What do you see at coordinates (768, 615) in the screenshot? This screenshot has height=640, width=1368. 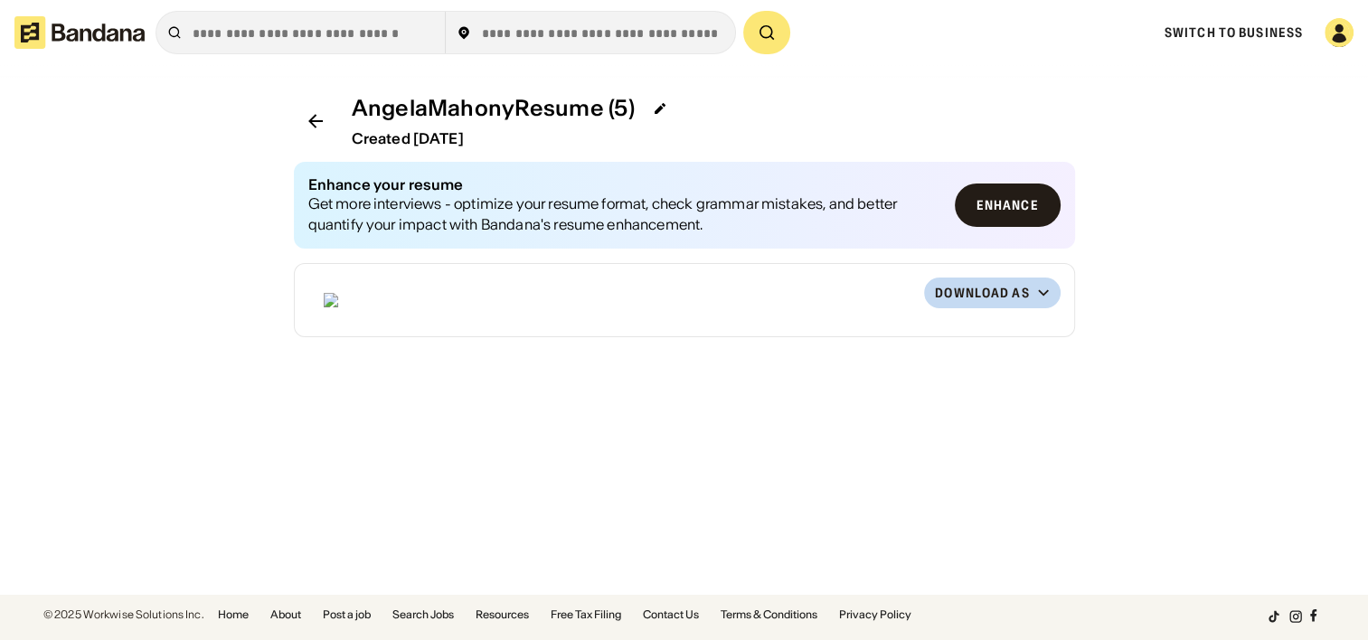 I see `a: Terms & Conditions` at bounding box center [768, 615].